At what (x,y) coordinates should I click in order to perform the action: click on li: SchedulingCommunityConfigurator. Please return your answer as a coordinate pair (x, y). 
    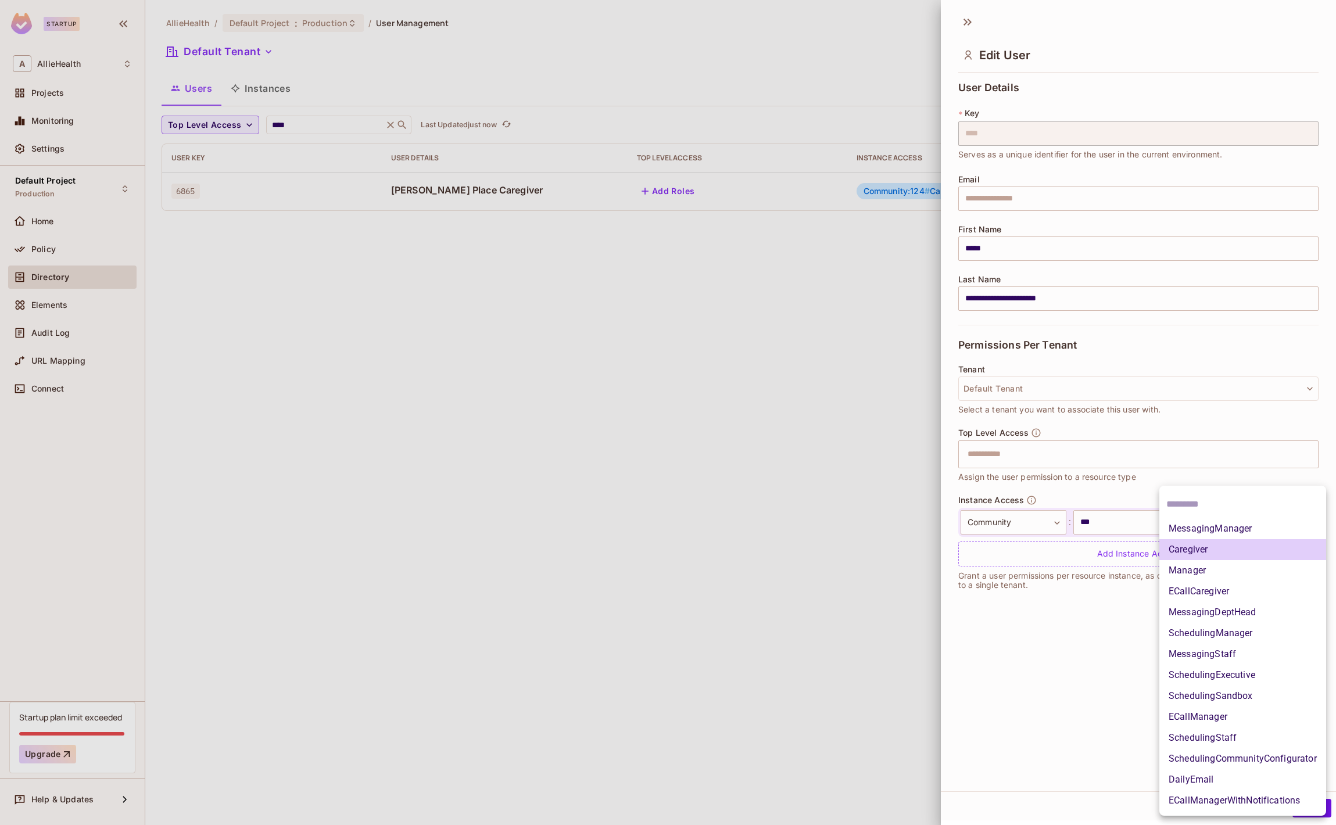
    Looking at the image, I should click on (1242, 759).